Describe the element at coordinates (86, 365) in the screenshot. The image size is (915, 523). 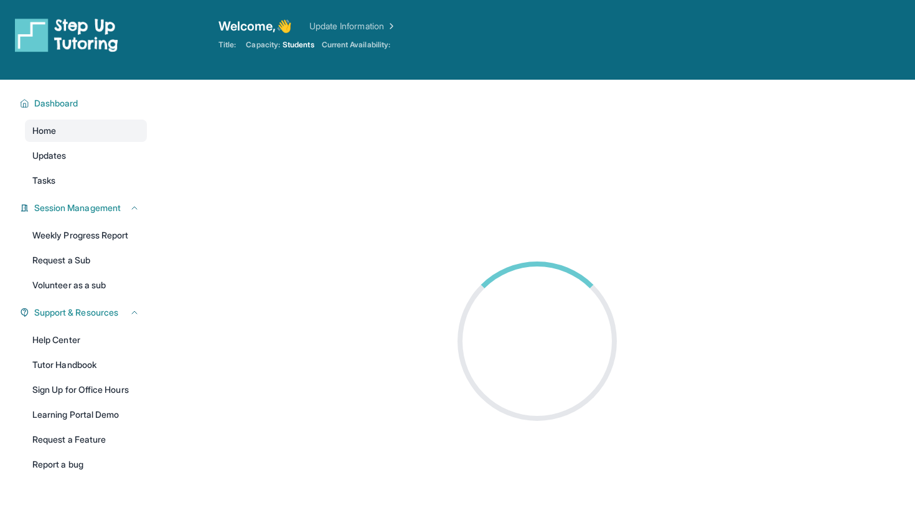
I see `a: Tutor Handbook` at that location.